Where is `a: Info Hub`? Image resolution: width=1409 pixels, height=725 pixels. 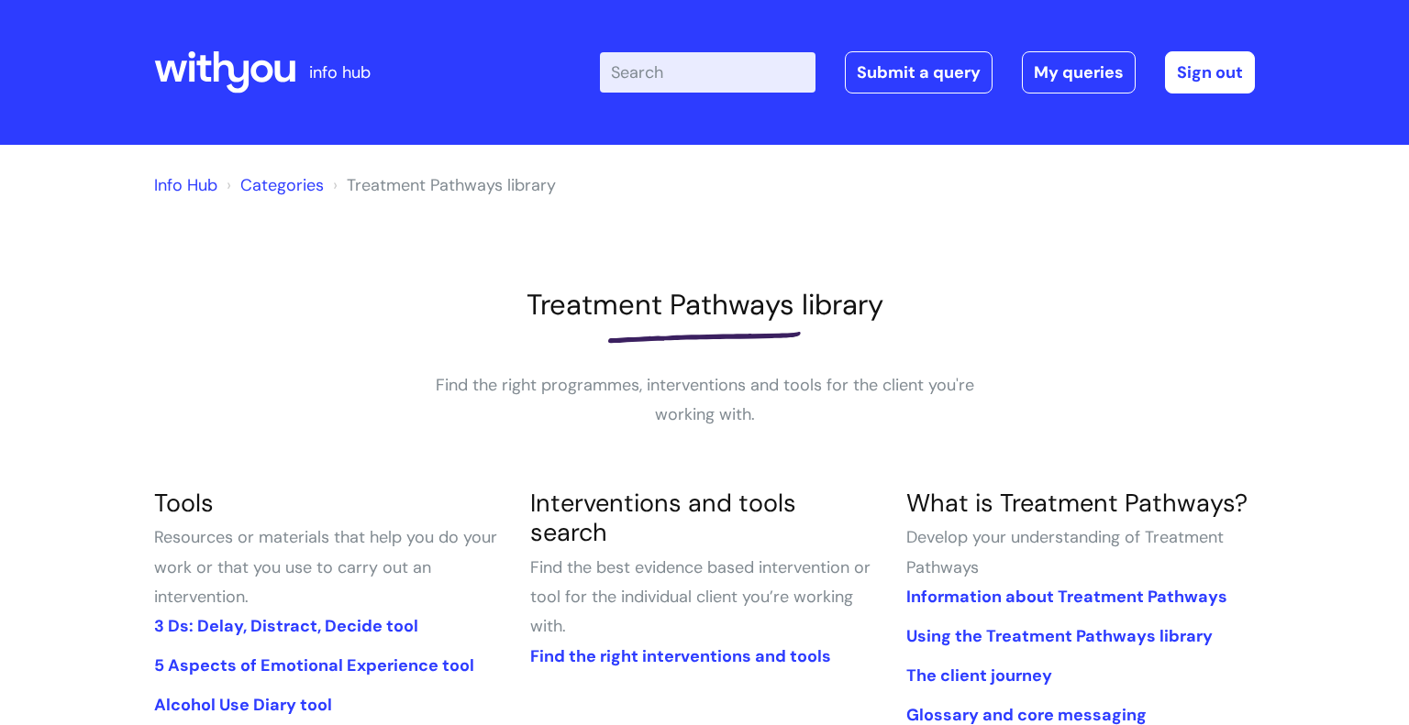 a: Info Hub is located at coordinates (185, 185).